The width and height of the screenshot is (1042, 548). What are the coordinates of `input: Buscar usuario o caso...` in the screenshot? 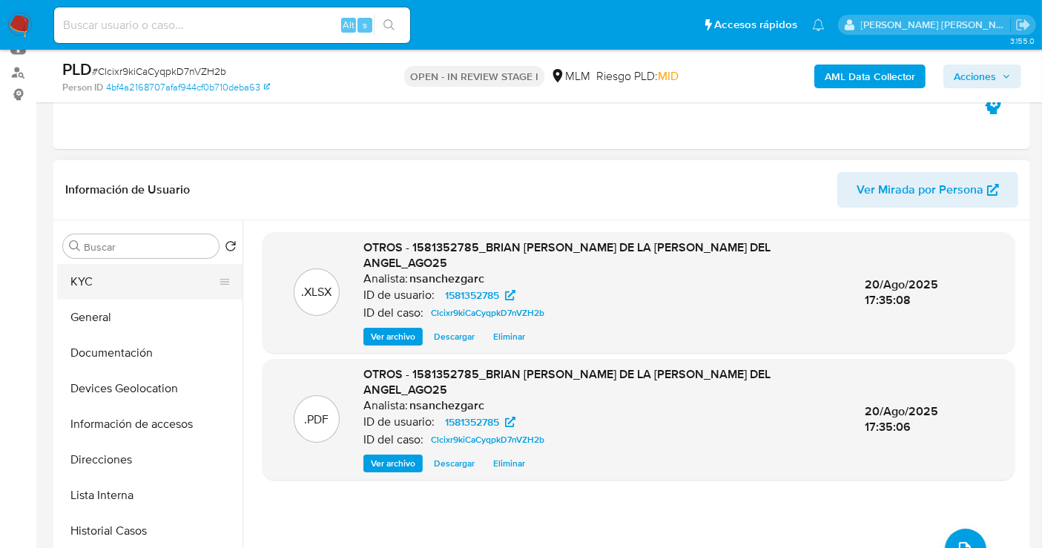 It's located at (232, 25).